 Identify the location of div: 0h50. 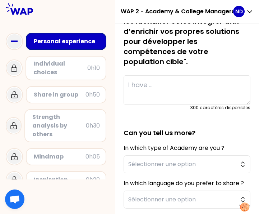
(93, 95).